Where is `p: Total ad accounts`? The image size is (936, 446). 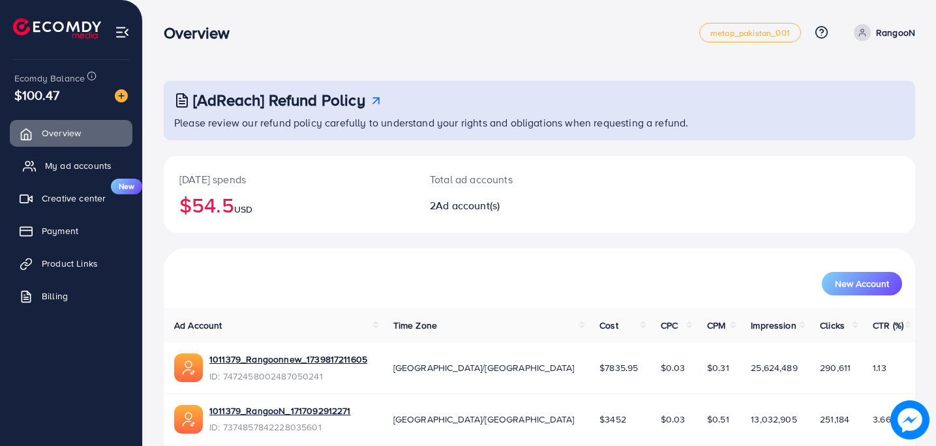
p: Total ad accounts is located at coordinates (508, 179).